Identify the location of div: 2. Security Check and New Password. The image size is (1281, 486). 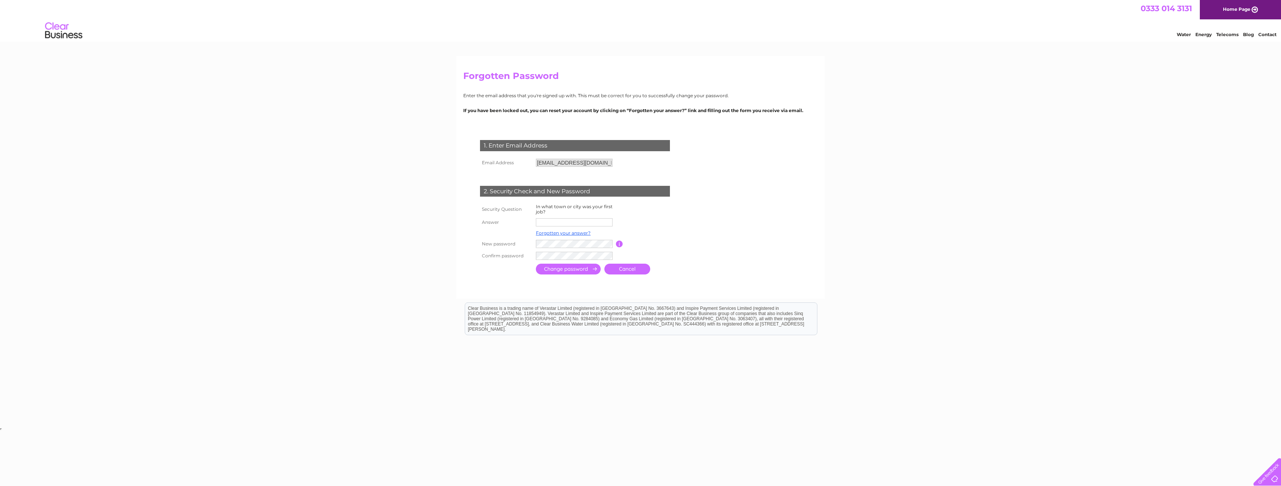
(575, 191).